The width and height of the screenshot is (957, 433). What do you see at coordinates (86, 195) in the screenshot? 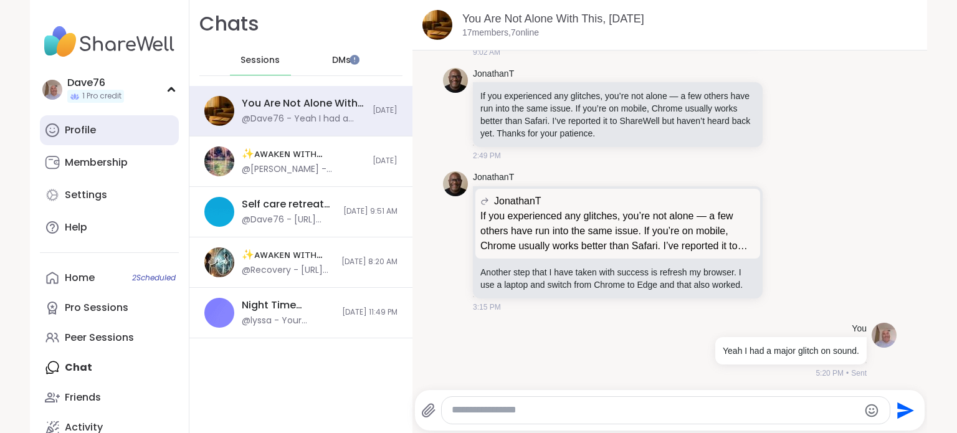
I see `div: Settings` at bounding box center [86, 195].